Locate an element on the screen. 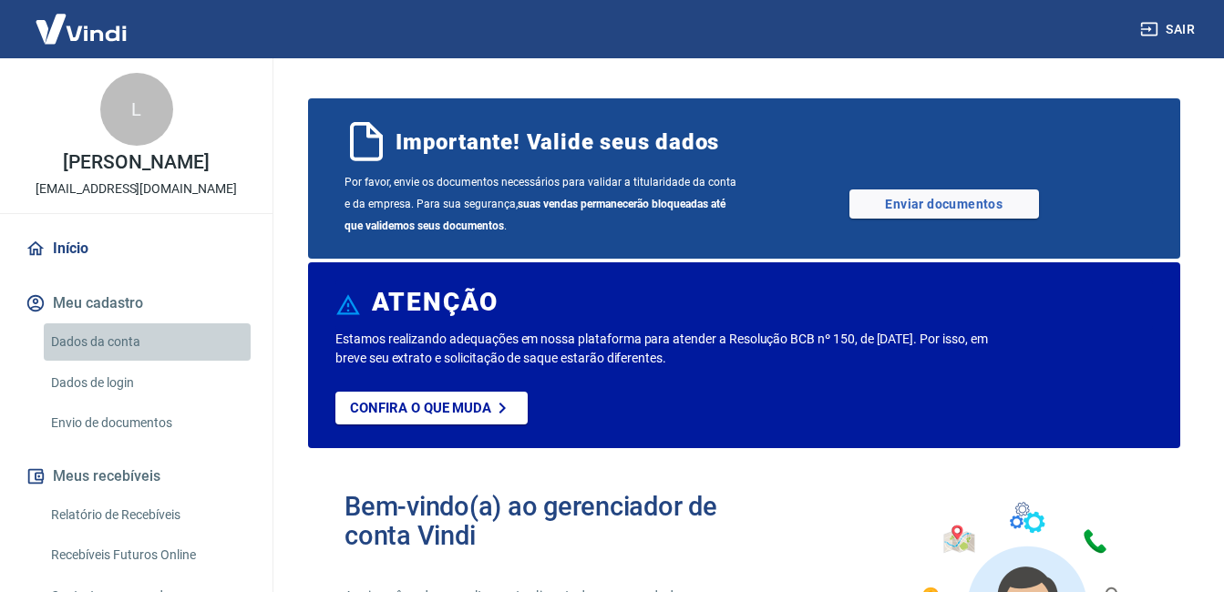 The image size is (1224, 592). button: Meu cadastro is located at coordinates (136, 303).